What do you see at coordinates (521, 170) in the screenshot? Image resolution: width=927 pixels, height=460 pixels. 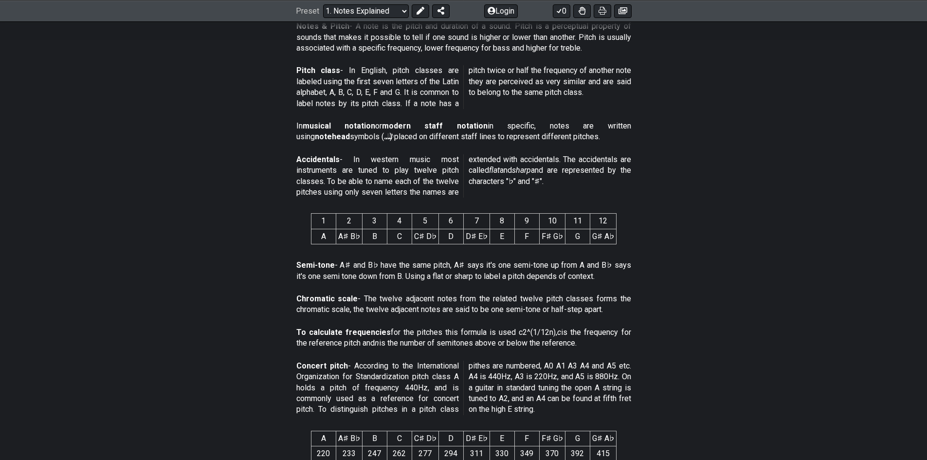 I see `em: sharp` at bounding box center [521, 170].